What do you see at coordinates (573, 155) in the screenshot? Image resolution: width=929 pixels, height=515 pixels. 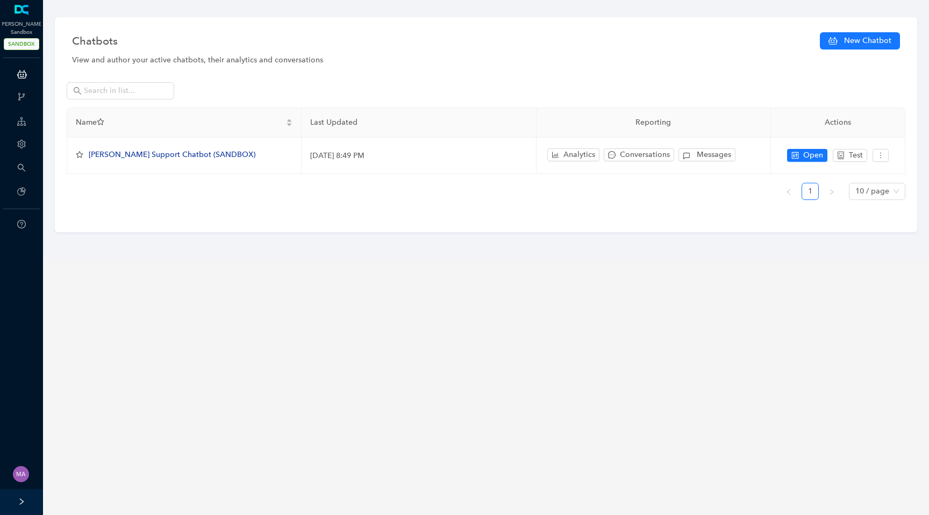 I see `button: bar-chartAnalytics` at bounding box center [573, 155].